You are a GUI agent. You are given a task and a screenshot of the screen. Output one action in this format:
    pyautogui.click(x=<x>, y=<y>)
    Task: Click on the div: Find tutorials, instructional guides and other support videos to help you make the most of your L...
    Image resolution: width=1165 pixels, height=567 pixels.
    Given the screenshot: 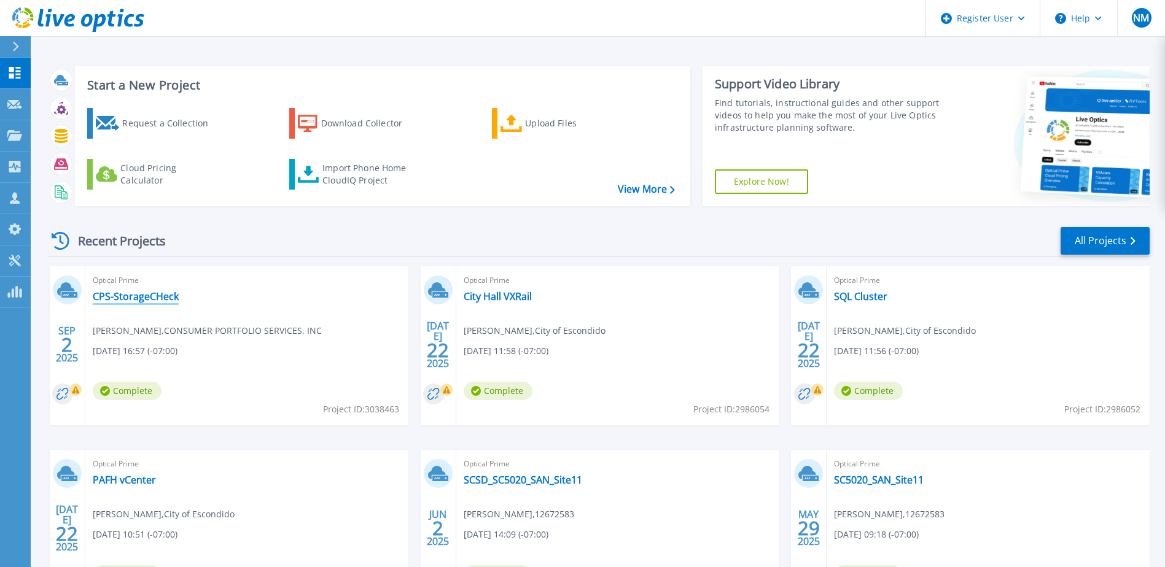 What is the action you would take?
    pyautogui.click(x=828, y=115)
    